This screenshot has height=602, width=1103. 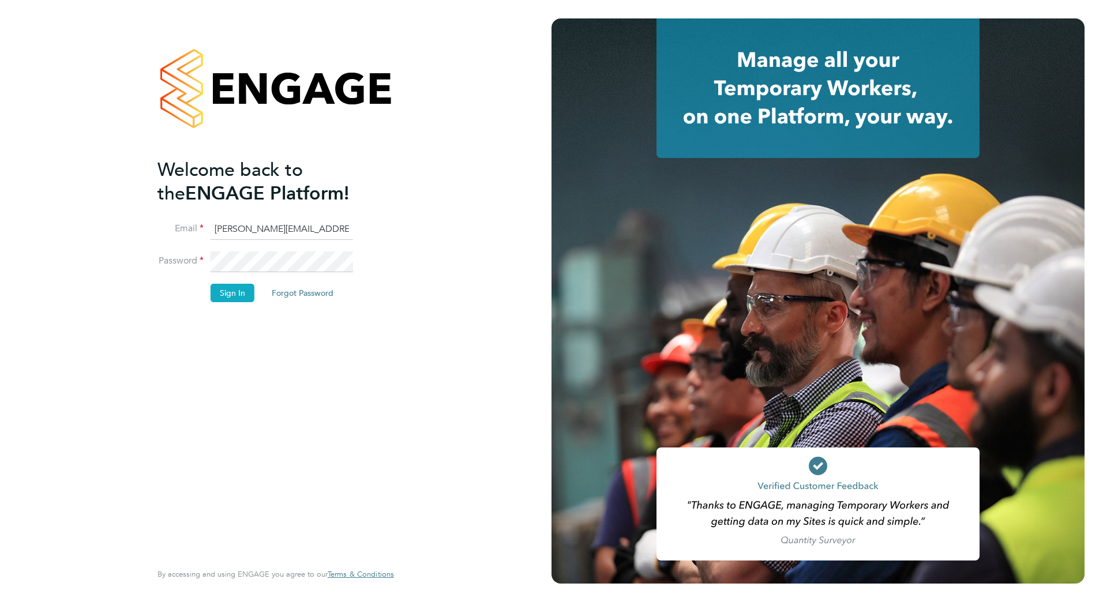 What do you see at coordinates (282, 230) in the screenshot?
I see `input: Enter your work email...` at bounding box center [282, 230].